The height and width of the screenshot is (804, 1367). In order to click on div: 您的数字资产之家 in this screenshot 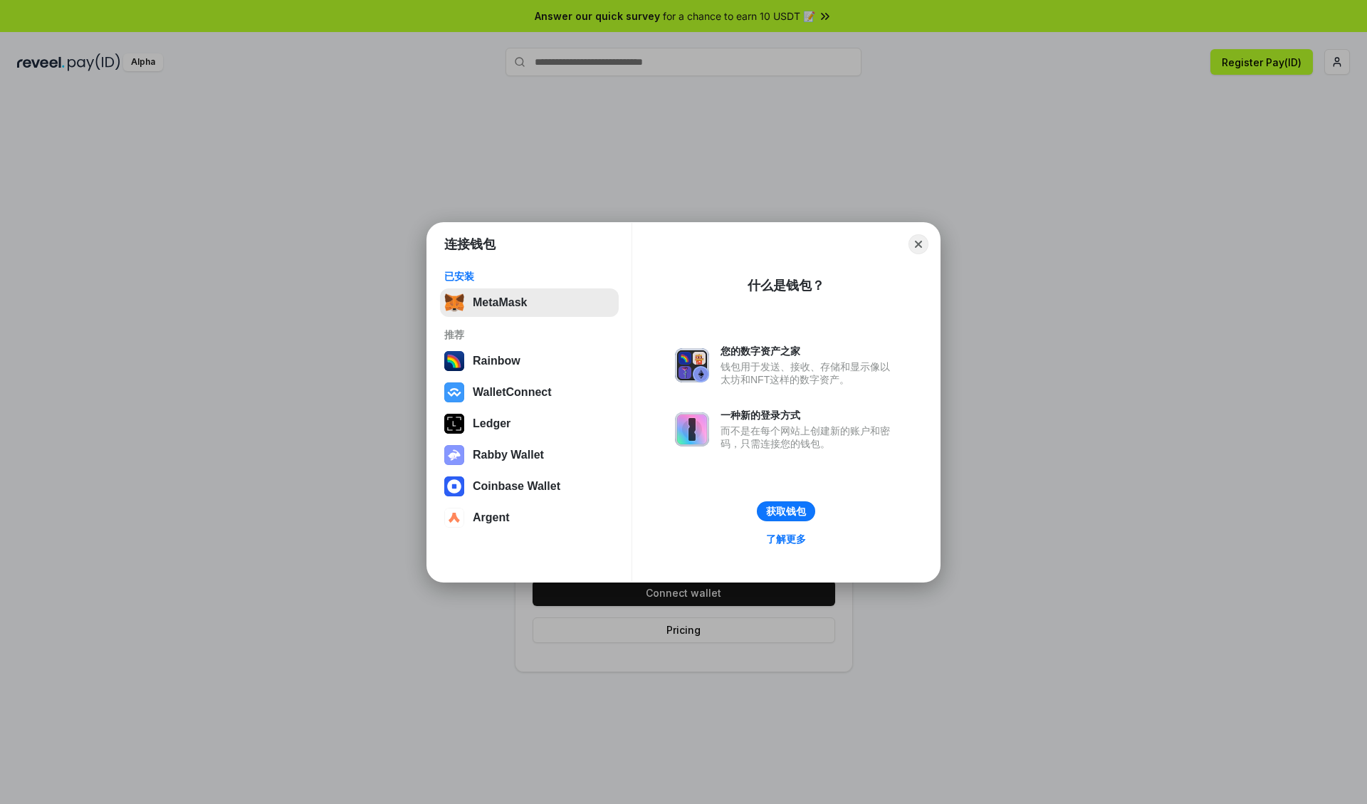, I will do `click(809, 351)`.